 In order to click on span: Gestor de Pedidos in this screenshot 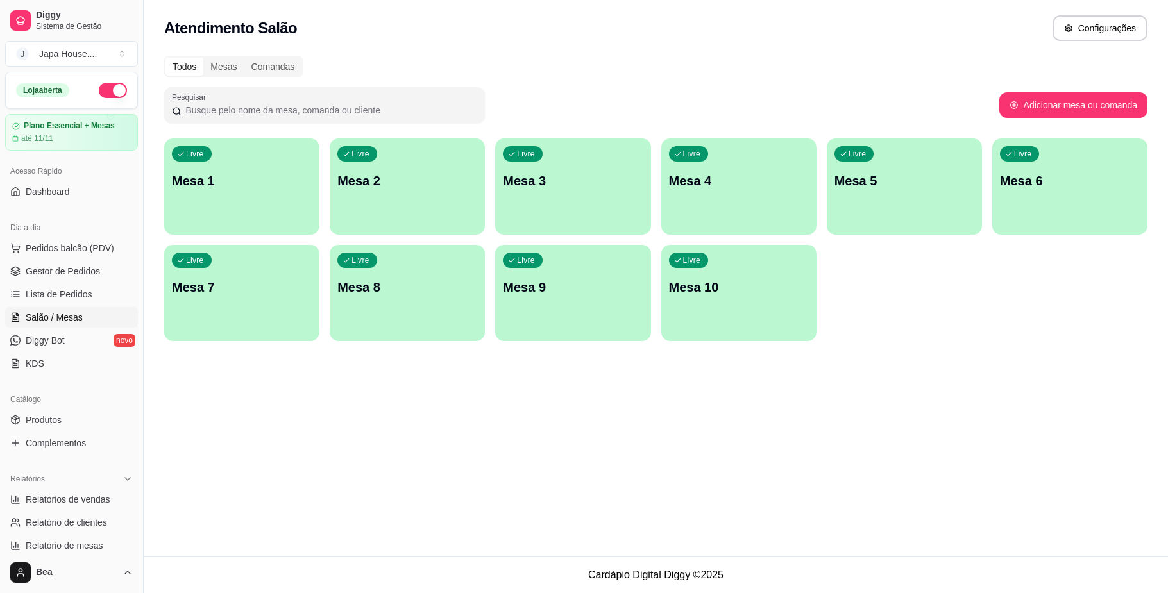, I will do `click(63, 271)`.